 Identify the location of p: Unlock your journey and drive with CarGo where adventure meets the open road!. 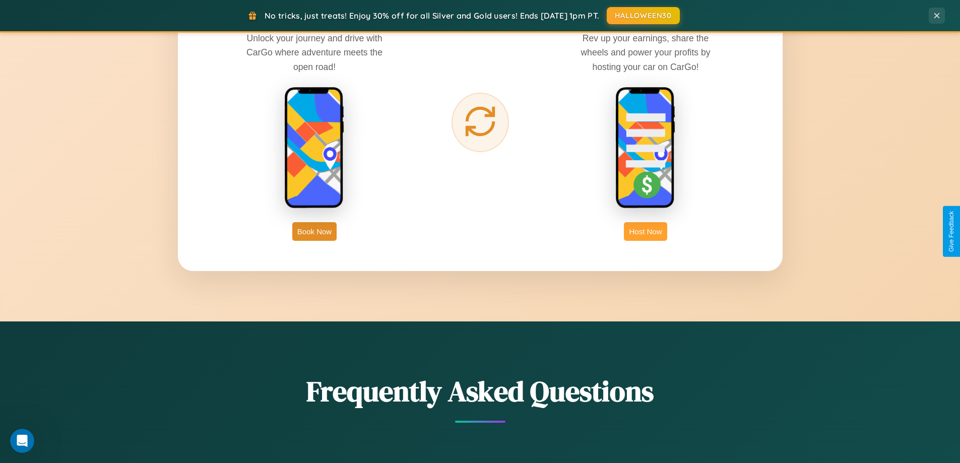
(314, 52).